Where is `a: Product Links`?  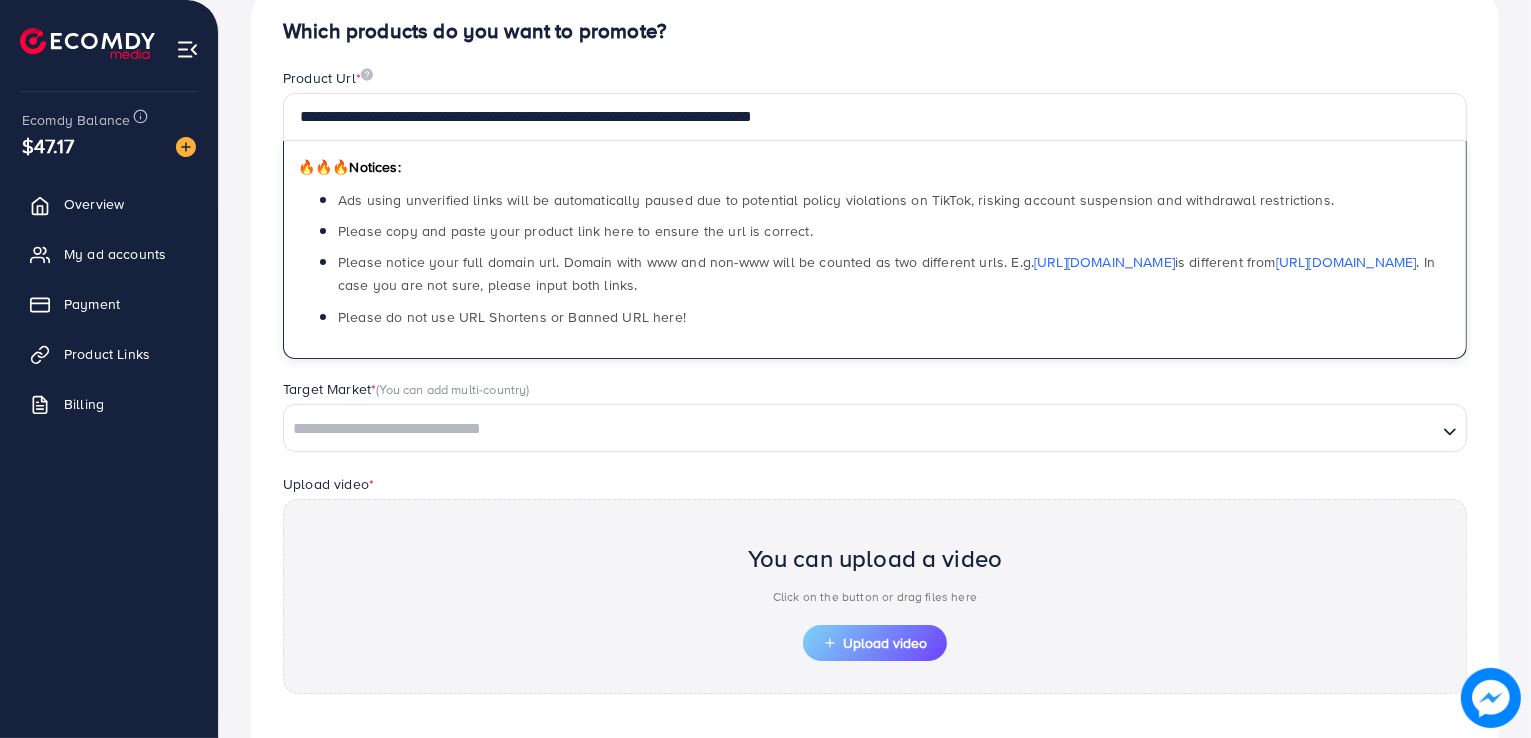
a: Product Links is located at coordinates (109, 354).